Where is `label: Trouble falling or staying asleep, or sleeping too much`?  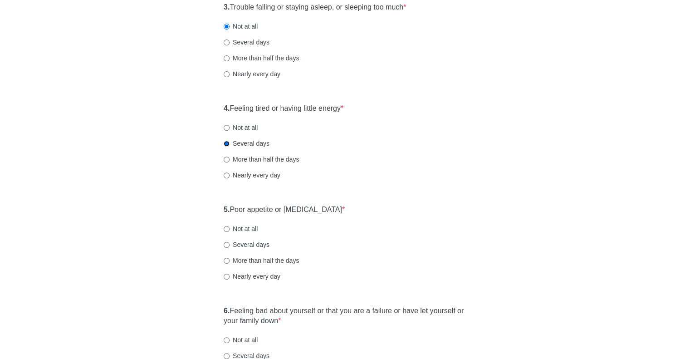
label: Trouble falling or staying asleep, or sleeping too much is located at coordinates (315, 7).